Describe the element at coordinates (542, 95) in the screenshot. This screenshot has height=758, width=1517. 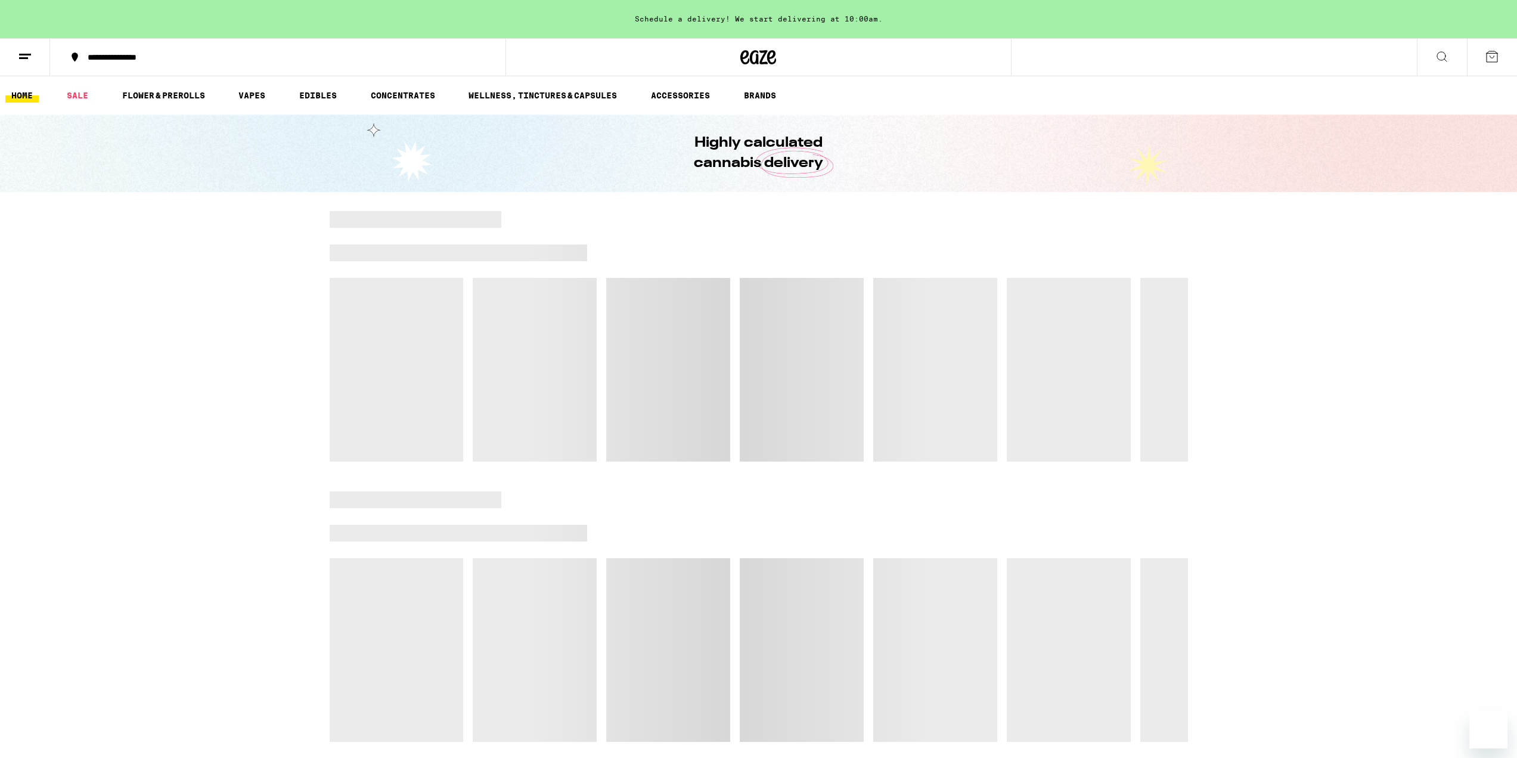
I see `a: WELLNESS, TINCTURES & CAPSULES` at that location.